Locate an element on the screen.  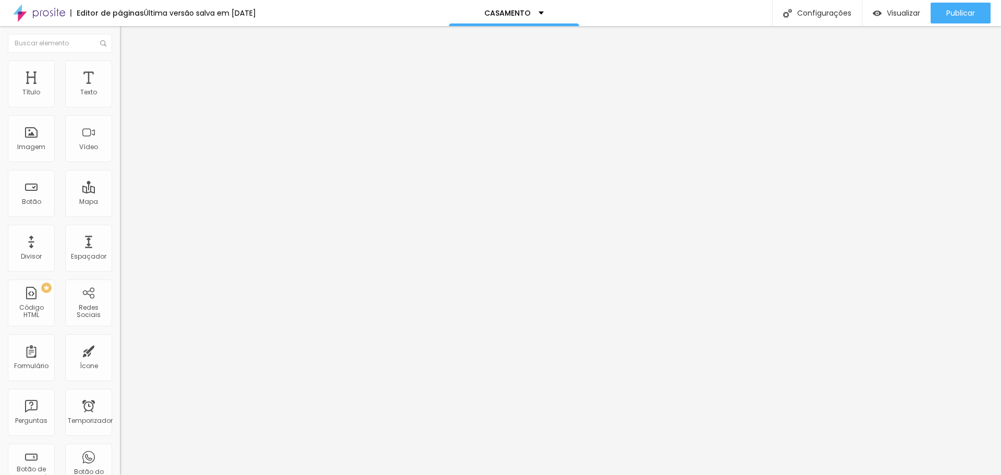
font: Perguntas is located at coordinates (31, 420).